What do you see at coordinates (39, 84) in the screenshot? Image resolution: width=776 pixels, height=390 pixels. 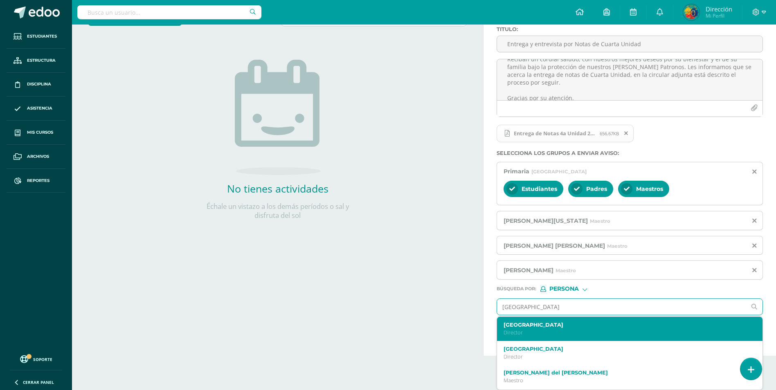 I see `span: Disciplina` at bounding box center [39, 84].